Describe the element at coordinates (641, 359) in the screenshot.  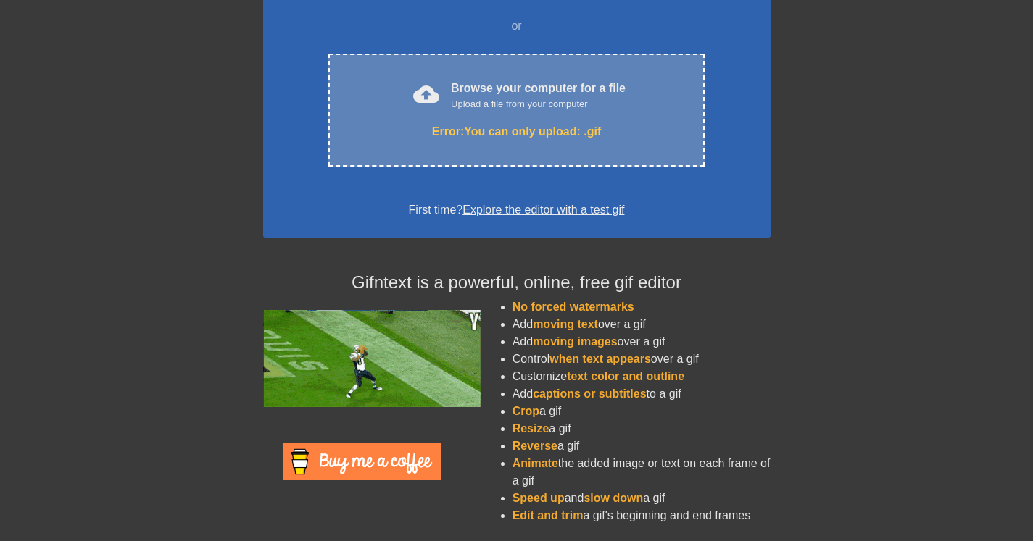
I see `li: Control over a gif` at that location.